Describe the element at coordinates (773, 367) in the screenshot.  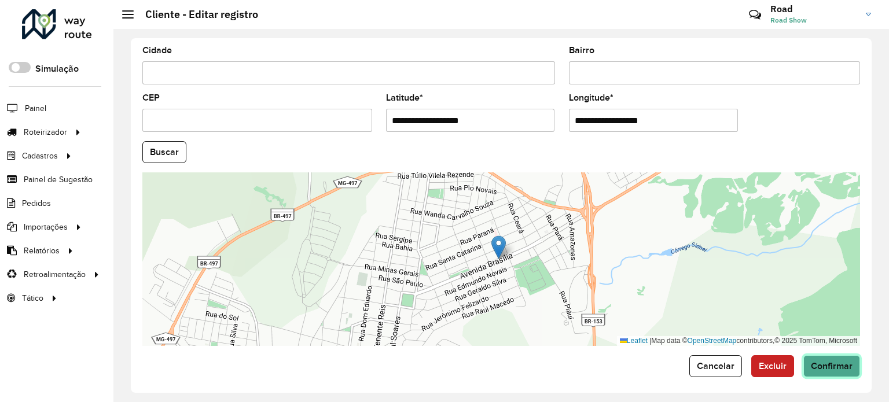
I see `button: Excluir` at that location.